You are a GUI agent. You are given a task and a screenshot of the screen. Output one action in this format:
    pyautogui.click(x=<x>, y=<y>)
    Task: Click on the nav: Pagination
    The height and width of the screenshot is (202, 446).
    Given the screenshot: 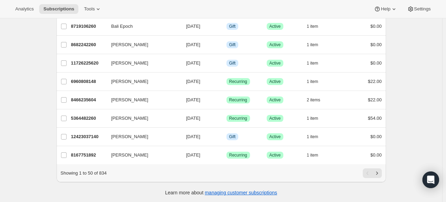 What is the action you would take?
    pyautogui.click(x=372, y=173)
    